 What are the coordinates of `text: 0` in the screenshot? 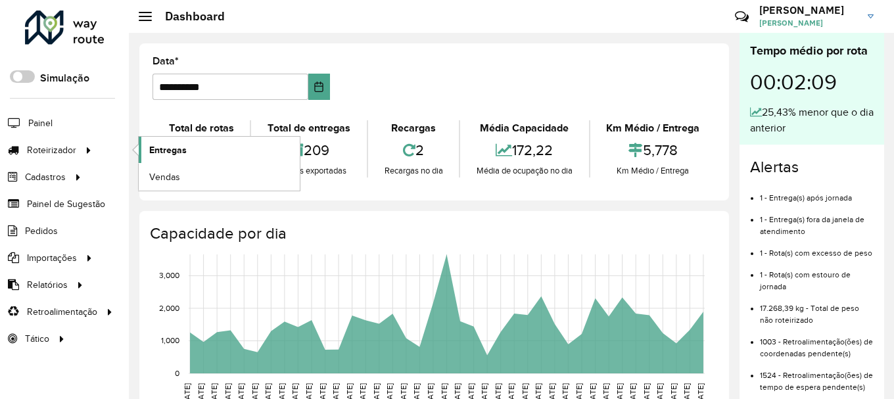 It's located at (177, 373).